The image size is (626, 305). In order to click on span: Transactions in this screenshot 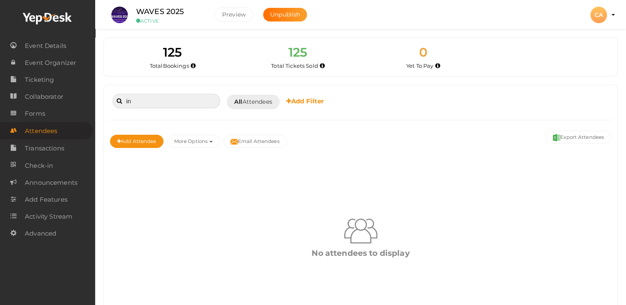, I will do `click(44, 148)`.